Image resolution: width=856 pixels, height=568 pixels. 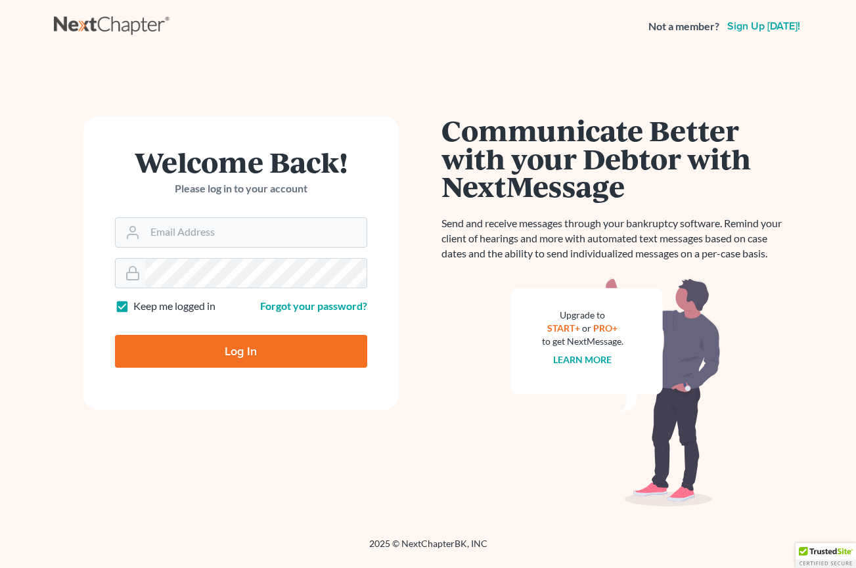 I want to click on img: nextmessage_bg-59042aed3d76b12b5cd301f8e5b87938c9018125f34e5fa2b7a6b67550977c72.svg, so click(x=616, y=392).